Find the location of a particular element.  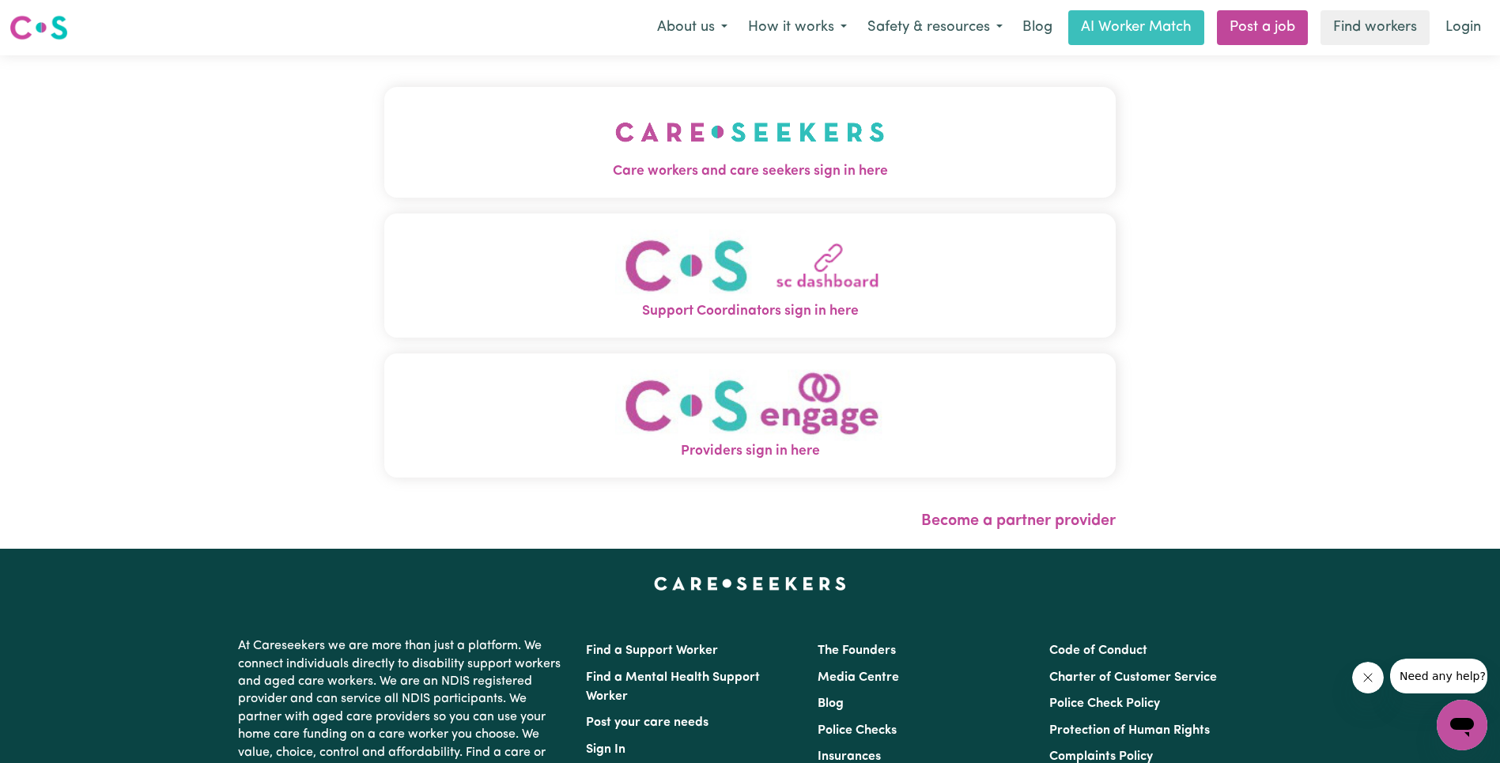

a: Find workers is located at coordinates (1375, 28).